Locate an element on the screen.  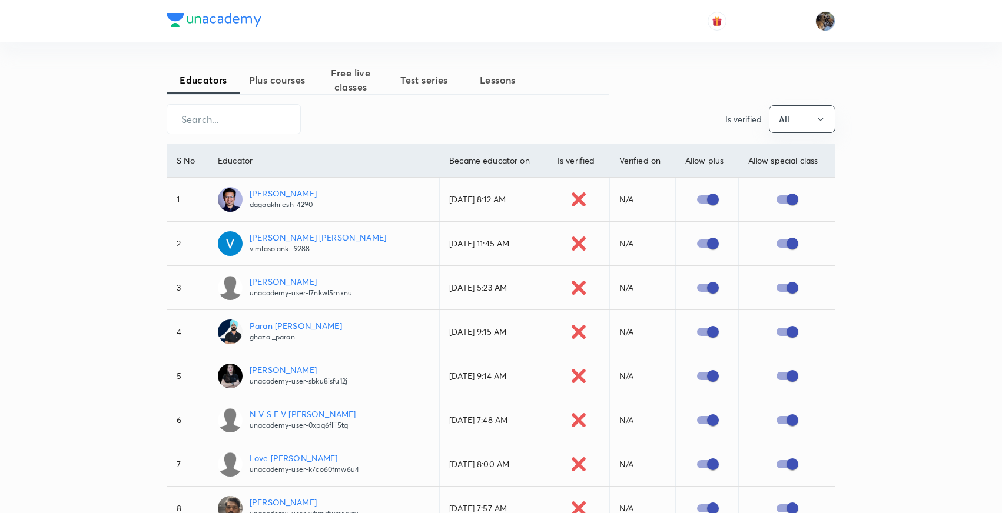
span: Lessons is located at coordinates (497, 80).